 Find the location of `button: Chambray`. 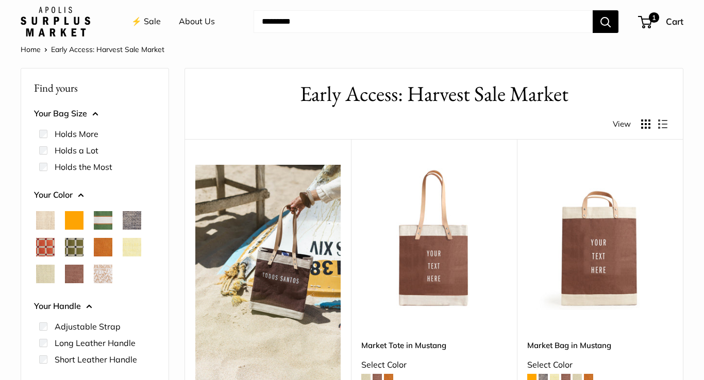

button: Chambray is located at coordinates (132, 221).